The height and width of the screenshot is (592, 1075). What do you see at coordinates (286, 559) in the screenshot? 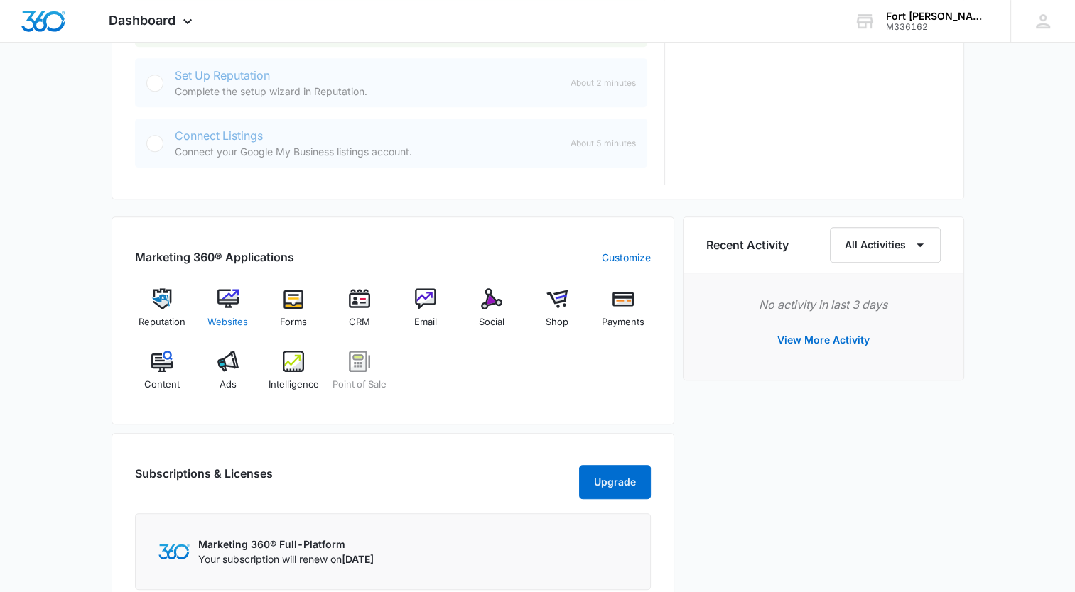
I see `p: Your subscription will renew on` at bounding box center [286, 559].